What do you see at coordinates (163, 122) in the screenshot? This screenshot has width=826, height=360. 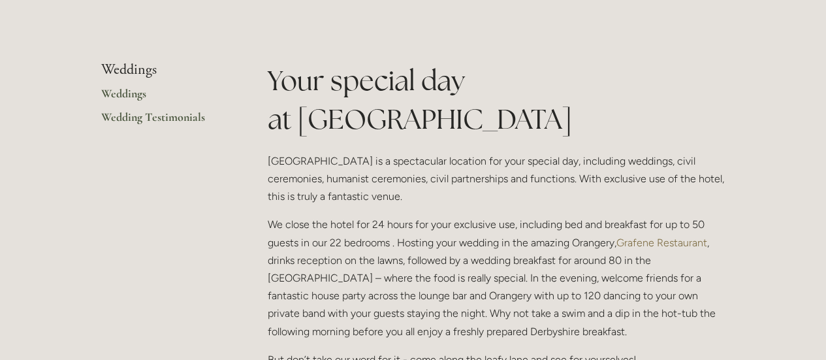 I see `a: Wedding Testimonials` at bounding box center [163, 122].